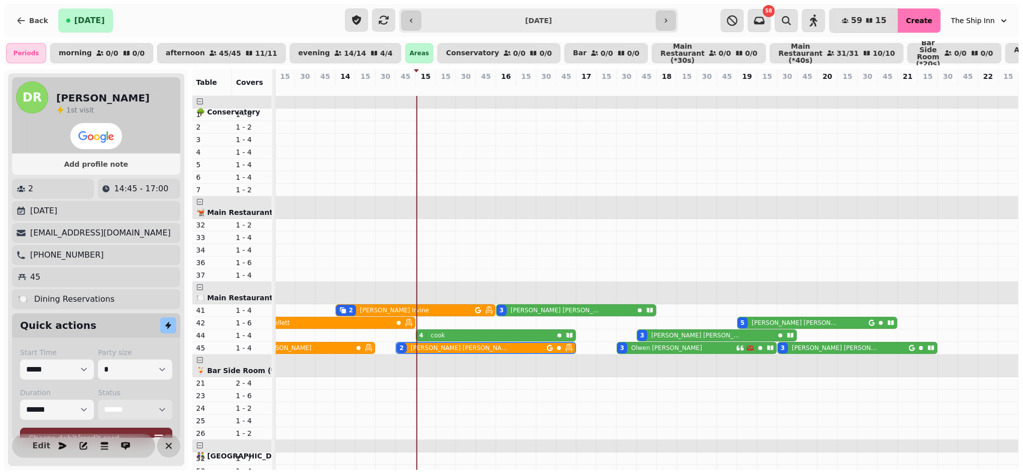  I want to click on p: 17, so click(586, 76).